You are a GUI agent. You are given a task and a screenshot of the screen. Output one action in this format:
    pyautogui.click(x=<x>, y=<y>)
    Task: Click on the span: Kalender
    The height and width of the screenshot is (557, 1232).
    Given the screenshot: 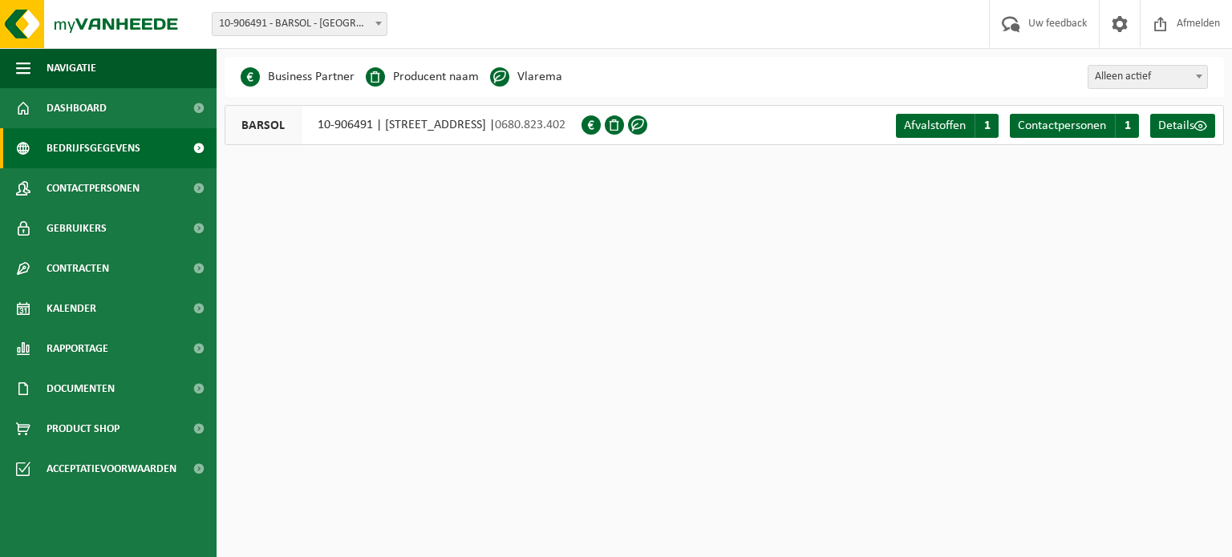 What is the action you would take?
    pyautogui.click(x=71, y=309)
    